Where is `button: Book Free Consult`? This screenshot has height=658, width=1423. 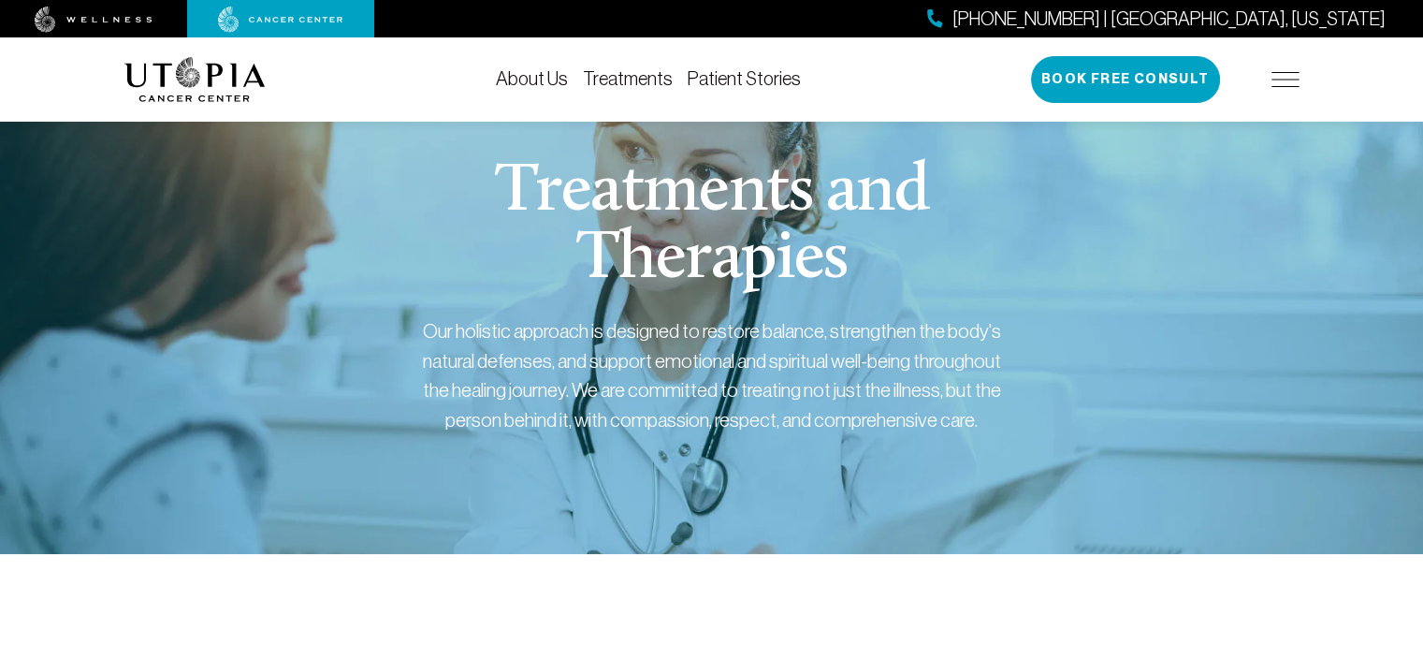 button: Book Free Consult is located at coordinates (1125, 80).